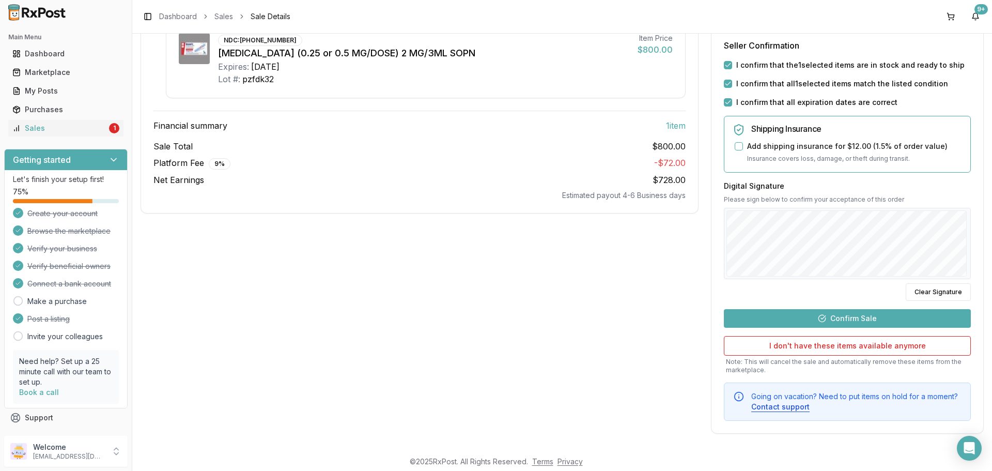  Describe the element at coordinates (66, 72) in the screenshot. I see `a: Marketplace` at that location.